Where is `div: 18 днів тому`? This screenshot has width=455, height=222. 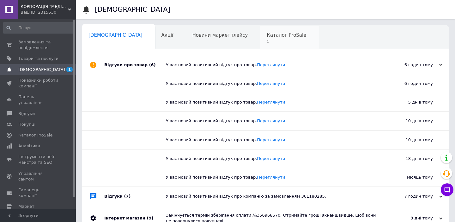 div: 18 днів тому is located at coordinates (410, 158).